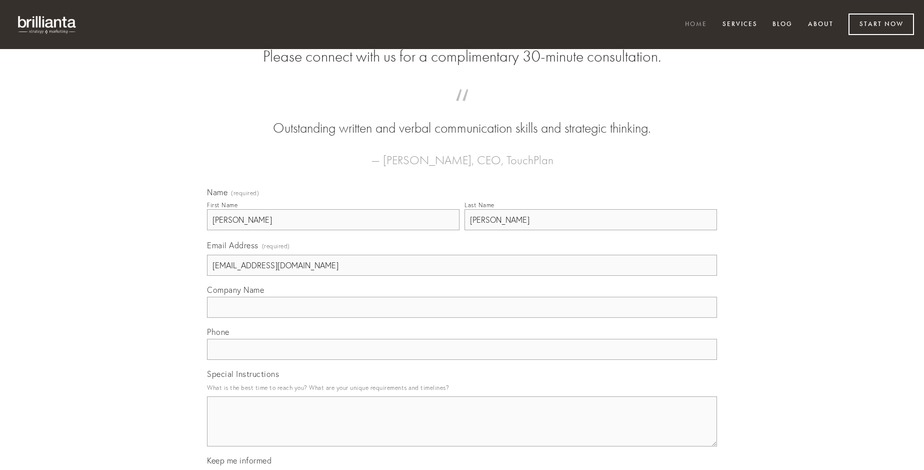 This screenshot has width=924, height=470. Describe the element at coordinates (740, 25) in the screenshot. I see `a: Services` at that location.